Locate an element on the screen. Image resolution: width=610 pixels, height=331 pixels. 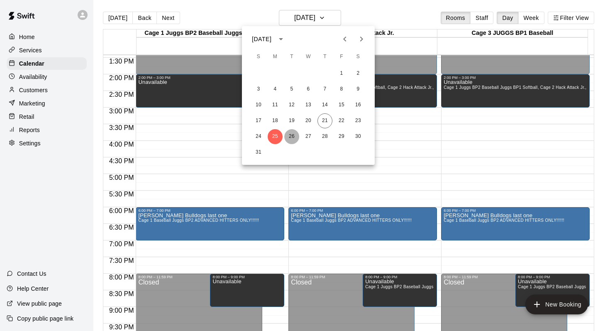
button: 5 is located at coordinates (292, 89).